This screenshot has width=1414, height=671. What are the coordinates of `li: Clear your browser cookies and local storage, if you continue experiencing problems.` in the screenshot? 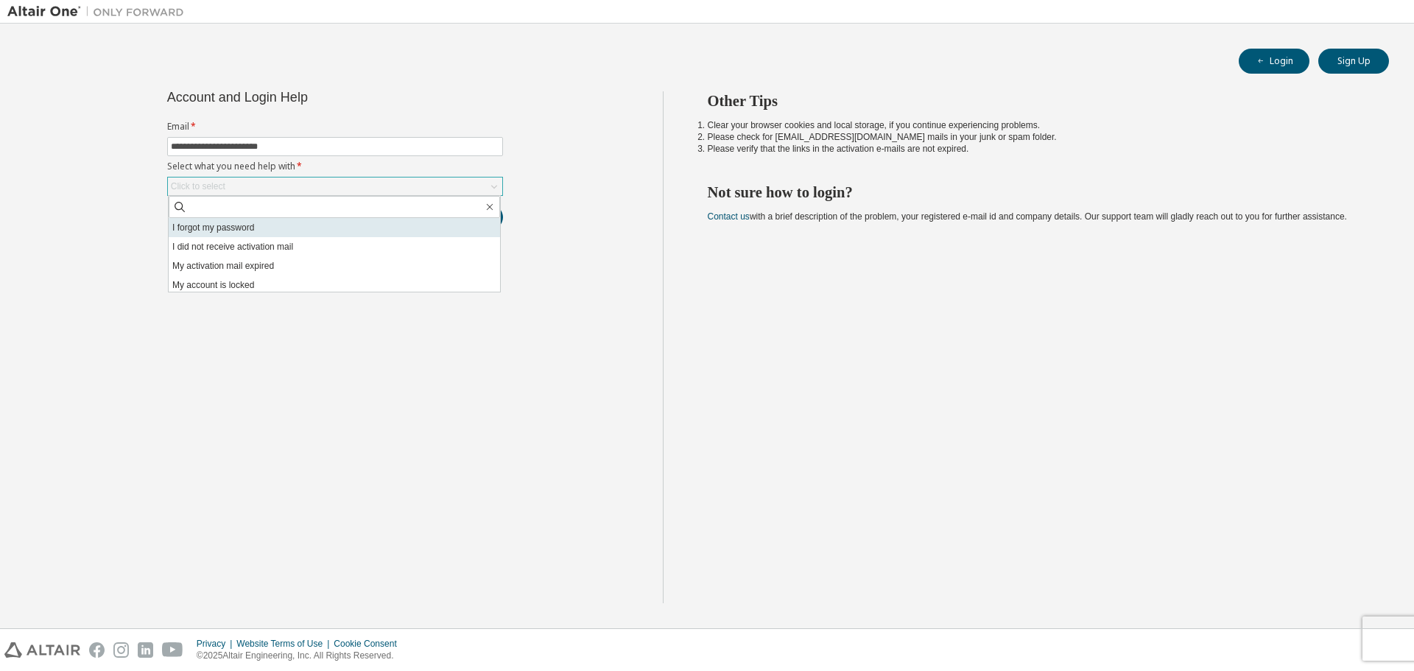 It's located at (1036, 125).